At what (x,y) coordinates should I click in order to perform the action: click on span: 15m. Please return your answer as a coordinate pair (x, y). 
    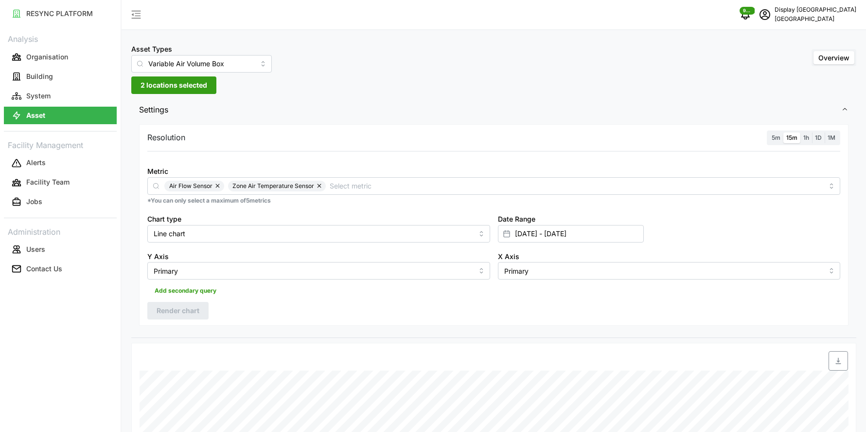
    Looking at the image, I should click on (792, 137).